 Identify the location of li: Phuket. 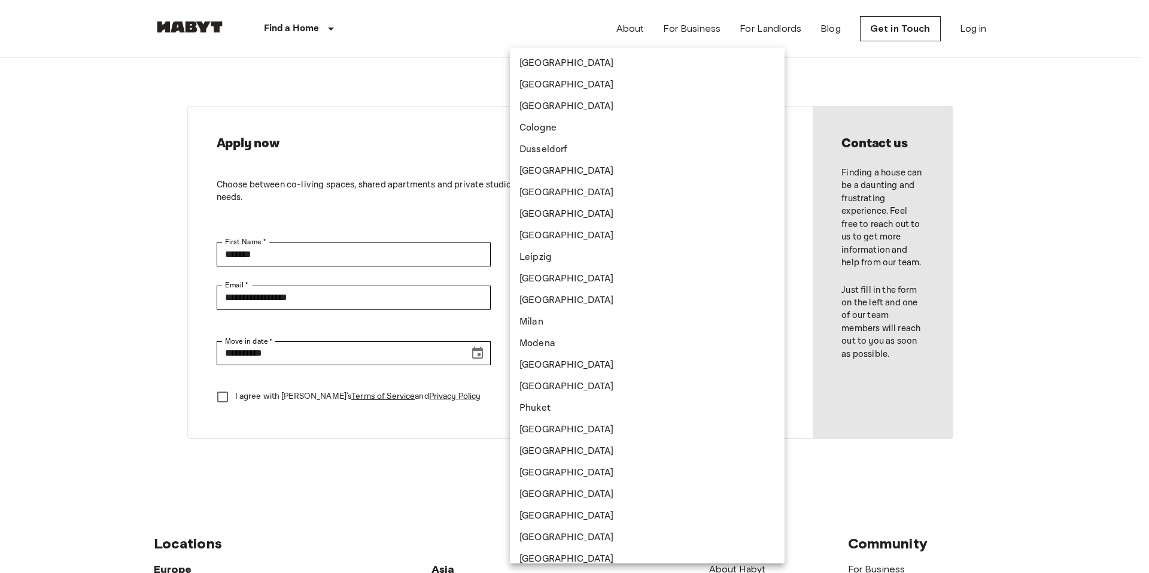
(647, 408).